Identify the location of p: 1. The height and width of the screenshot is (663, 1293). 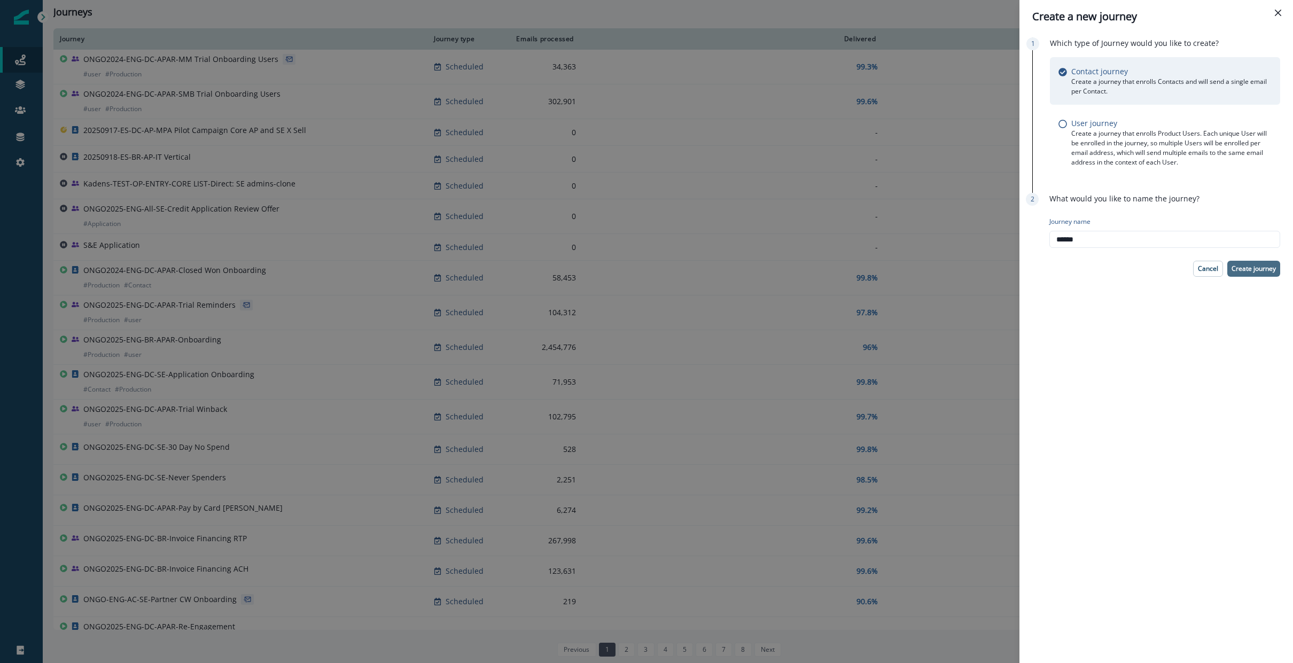
(1033, 44).